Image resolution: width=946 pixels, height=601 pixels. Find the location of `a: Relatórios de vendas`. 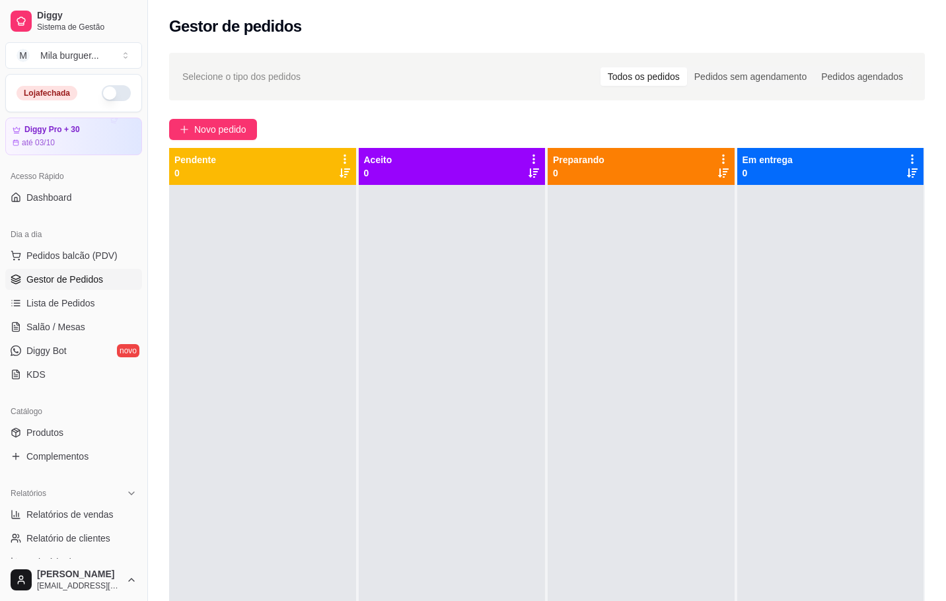

a: Relatórios de vendas is located at coordinates (73, 514).